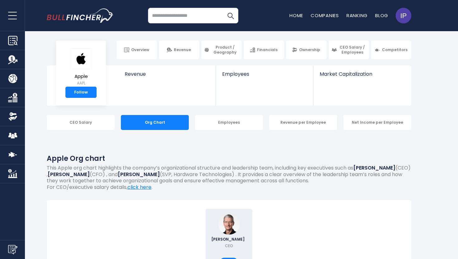 The width and height of the screenshot is (458, 259). Describe the element at coordinates (225, 50) in the screenshot. I see `span: Product / Geography` at that location.